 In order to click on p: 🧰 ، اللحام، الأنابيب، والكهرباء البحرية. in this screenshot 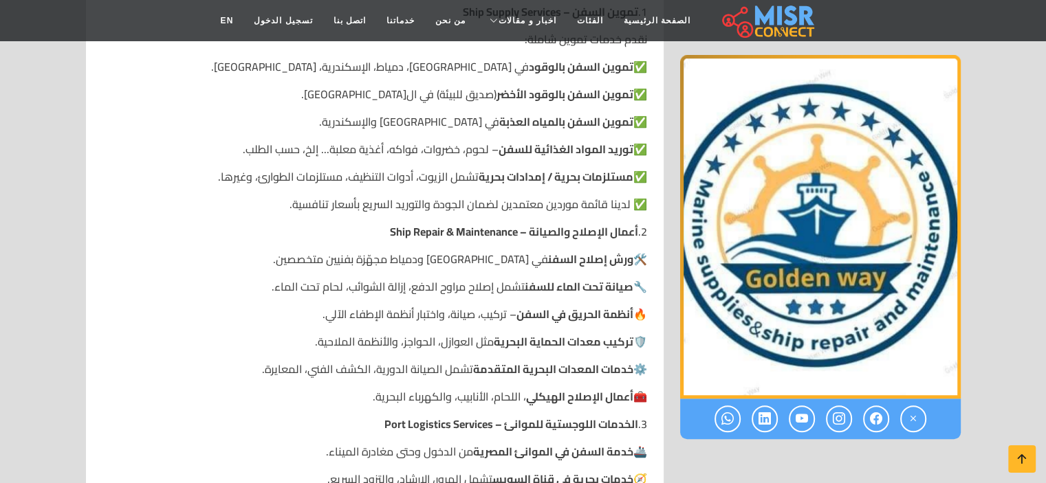, I will do `click(375, 397)`.